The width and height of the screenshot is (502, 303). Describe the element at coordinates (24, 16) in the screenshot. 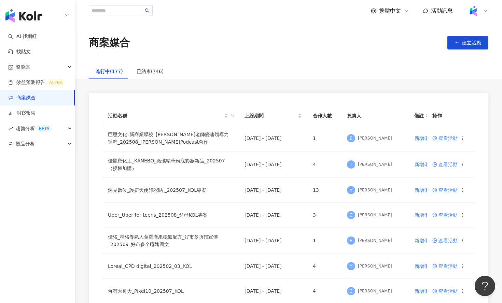

I see `img: logo` at that location.